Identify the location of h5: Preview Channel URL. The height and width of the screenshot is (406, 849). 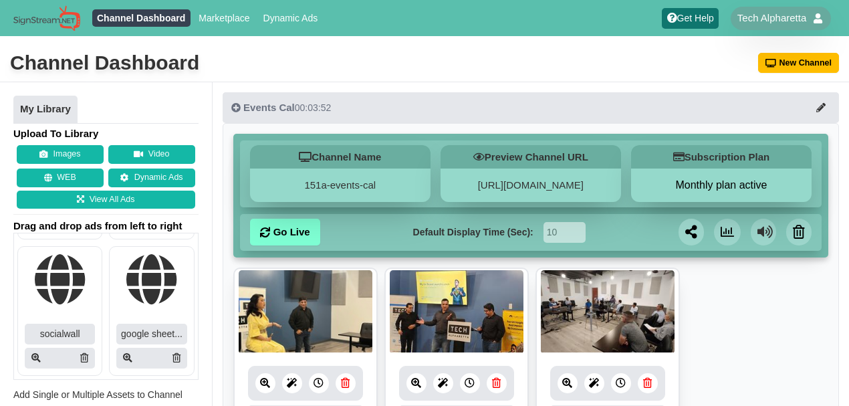
(531, 156).